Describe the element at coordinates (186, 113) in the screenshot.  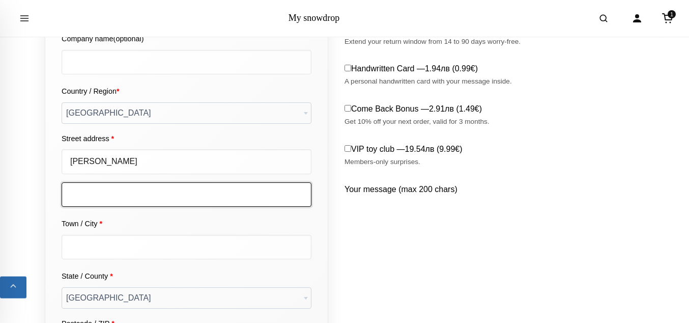
I see `span: Country / Region` at that location.